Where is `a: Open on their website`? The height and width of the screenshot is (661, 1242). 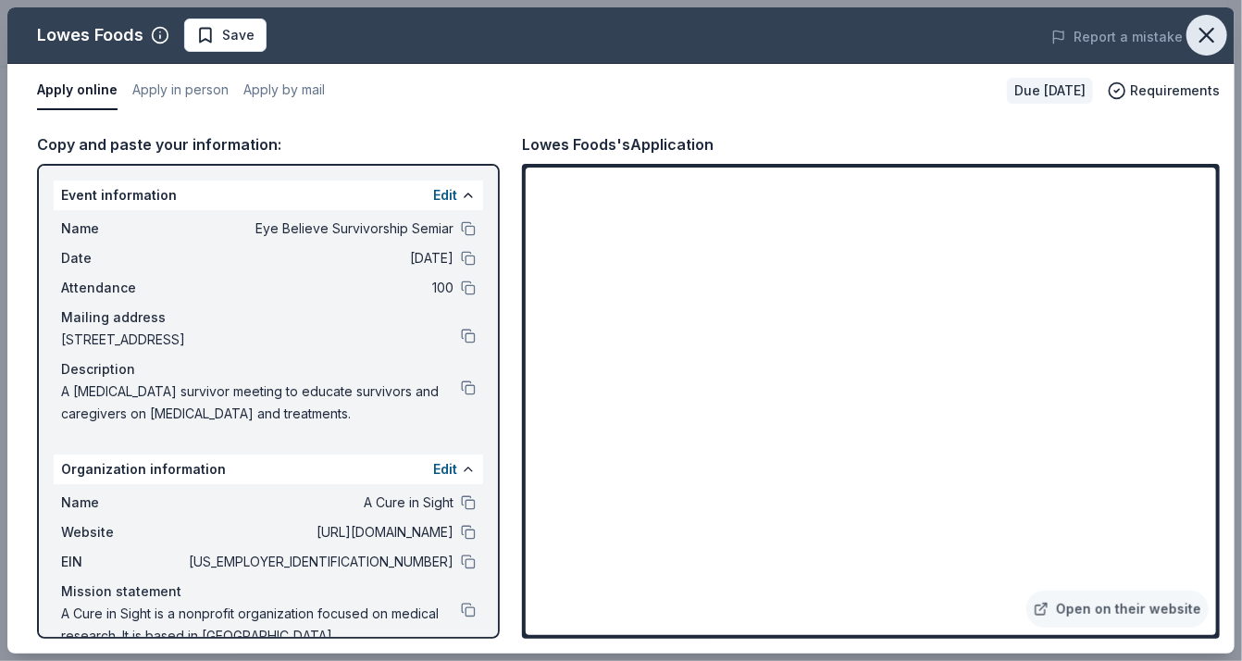 a: Open on their website is located at coordinates (1117, 609).